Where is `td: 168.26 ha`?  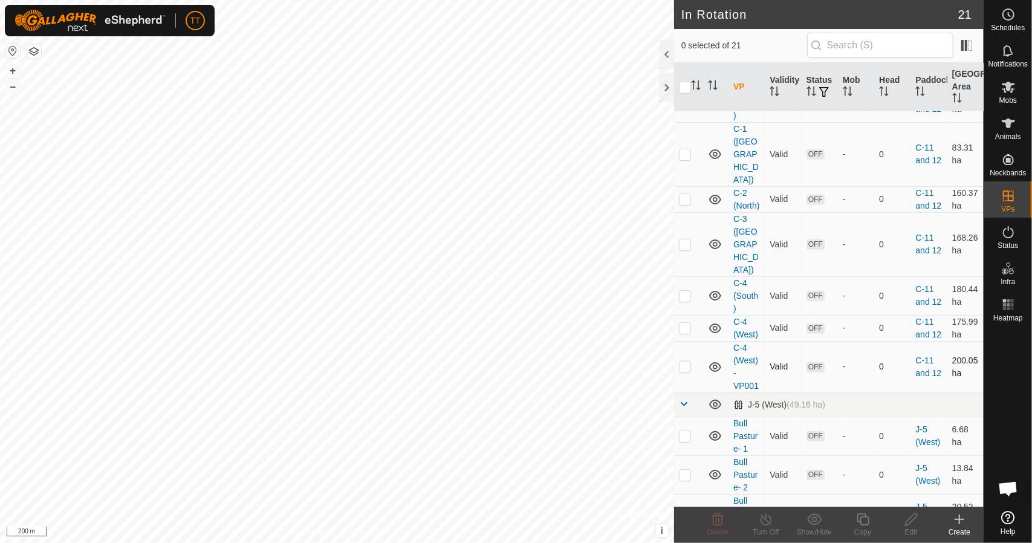
td: 168.26 ha is located at coordinates (965, 244).